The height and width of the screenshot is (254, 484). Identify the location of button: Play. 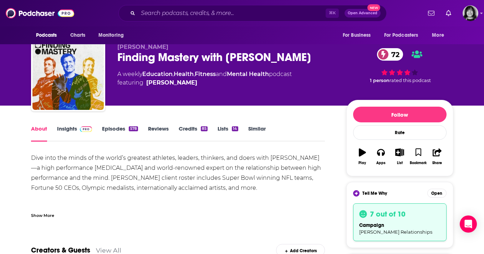
(362, 156).